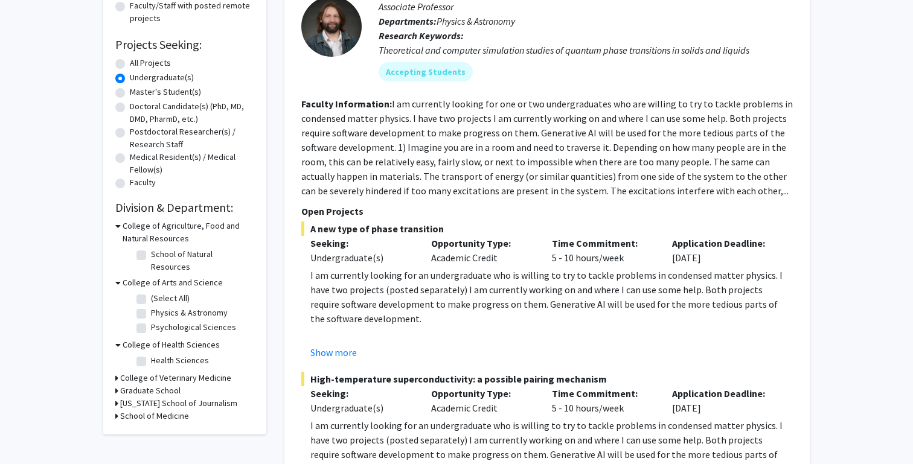 This screenshot has width=913, height=464. What do you see at coordinates (201, 261) in the screenshot?
I see `label: School of Natural Resources` at bounding box center [201, 261].